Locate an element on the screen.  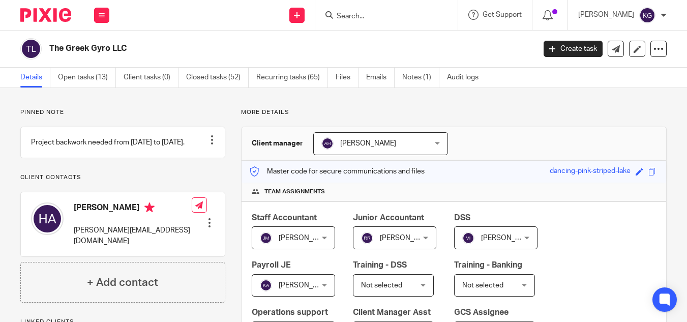
div: dancing-pink-striped-lake is located at coordinates (590, 171).